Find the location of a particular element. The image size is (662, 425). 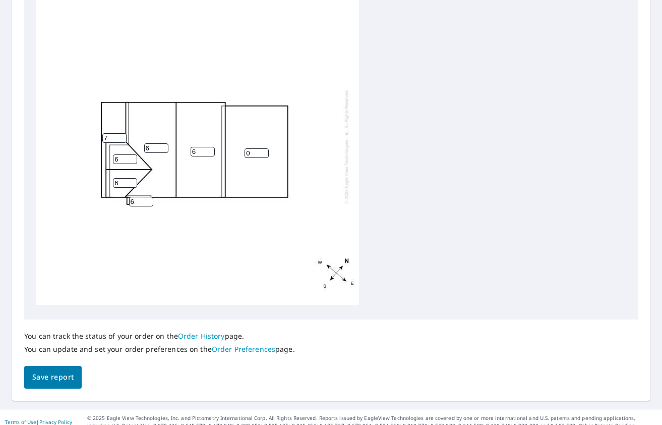

p: You can track the status of your order on the page. is located at coordinates (159, 336).